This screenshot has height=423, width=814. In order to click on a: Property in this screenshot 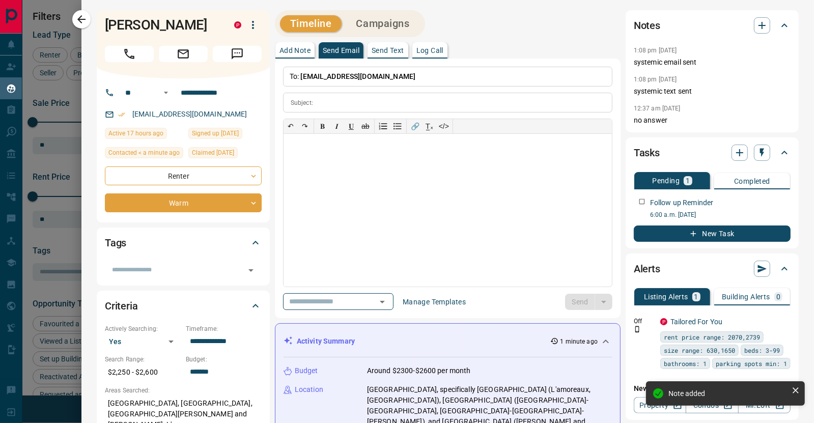, I will do `click(660, 405)`.